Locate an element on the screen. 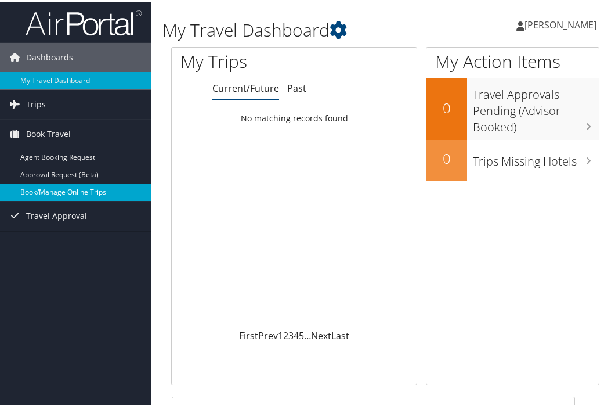 Image resolution: width=615 pixels, height=406 pixels. td: No matching records found is located at coordinates (294, 117).